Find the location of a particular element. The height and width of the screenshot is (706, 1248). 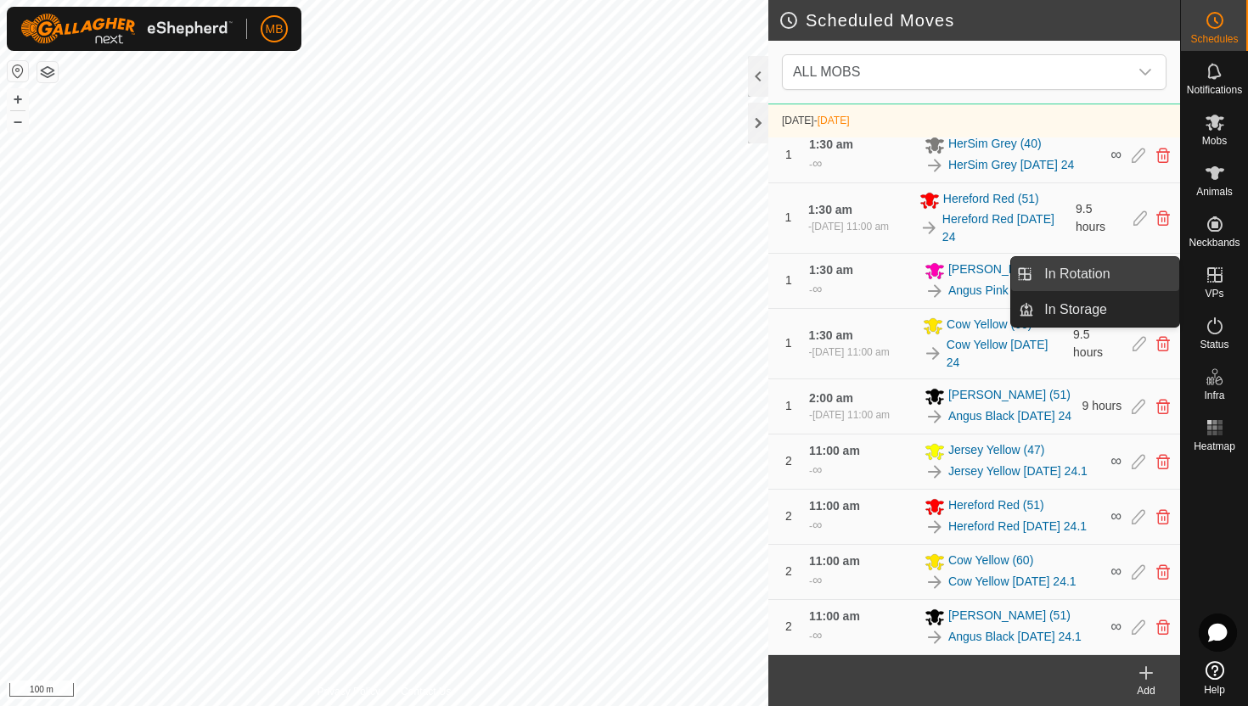

button: Map Layers is located at coordinates (48, 72).